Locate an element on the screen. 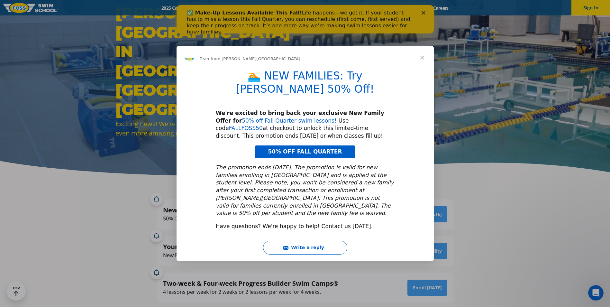 The image size is (610, 307). button: Write a reply is located at coordinates (305, 247).